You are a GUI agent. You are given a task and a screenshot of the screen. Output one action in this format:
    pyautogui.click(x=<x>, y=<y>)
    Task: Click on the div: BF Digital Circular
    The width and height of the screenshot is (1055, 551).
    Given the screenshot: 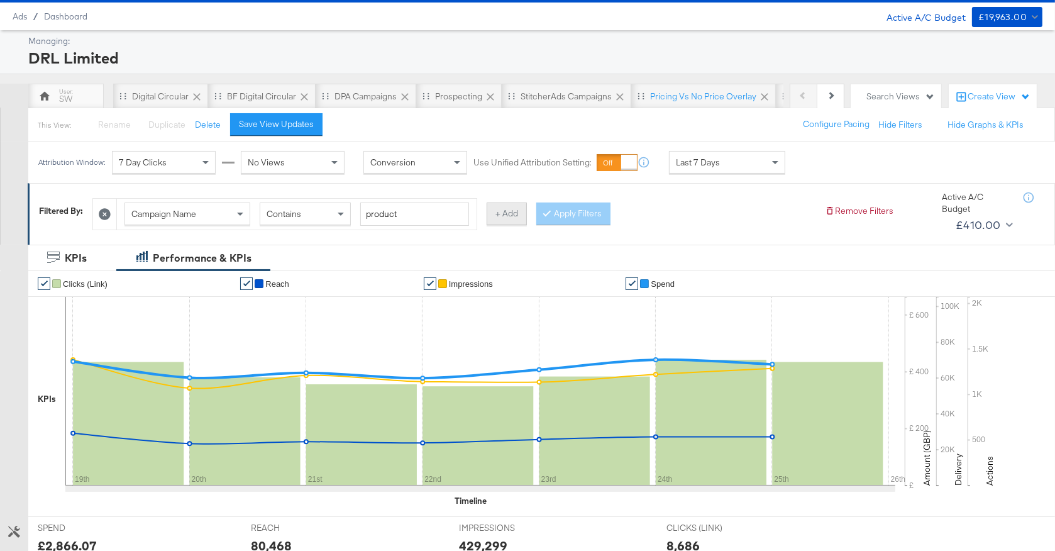 What is the action you would take?
    pyautogui.click(x=262, y=96)
    